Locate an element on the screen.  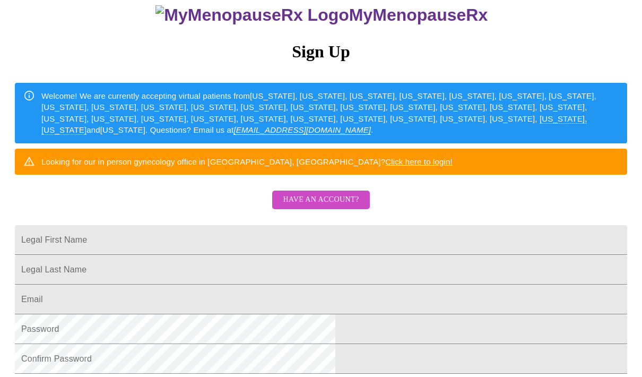
h3: MyMenopauseRx is located at coordinates (322, 15).